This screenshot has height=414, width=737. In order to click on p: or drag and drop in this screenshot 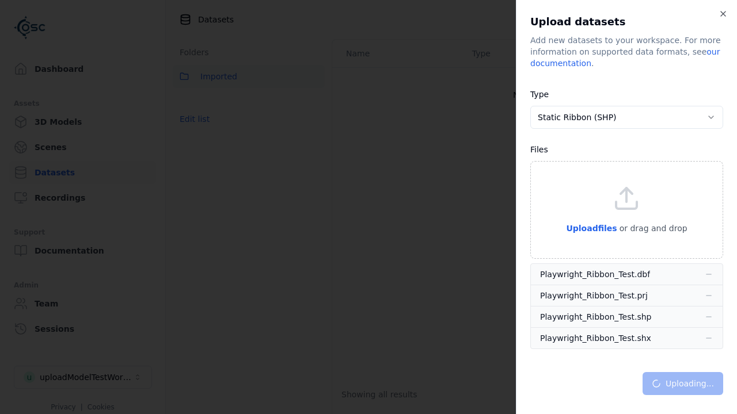, I will do `click(652, 228)`.